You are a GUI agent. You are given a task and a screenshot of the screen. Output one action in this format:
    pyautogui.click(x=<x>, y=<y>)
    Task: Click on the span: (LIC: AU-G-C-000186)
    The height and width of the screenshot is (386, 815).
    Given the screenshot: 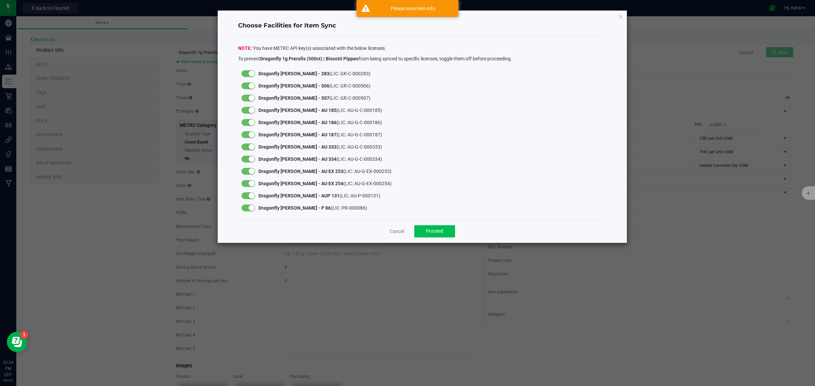 What is the action you would take?
    pyautogui.click(x=320, y=123)
    